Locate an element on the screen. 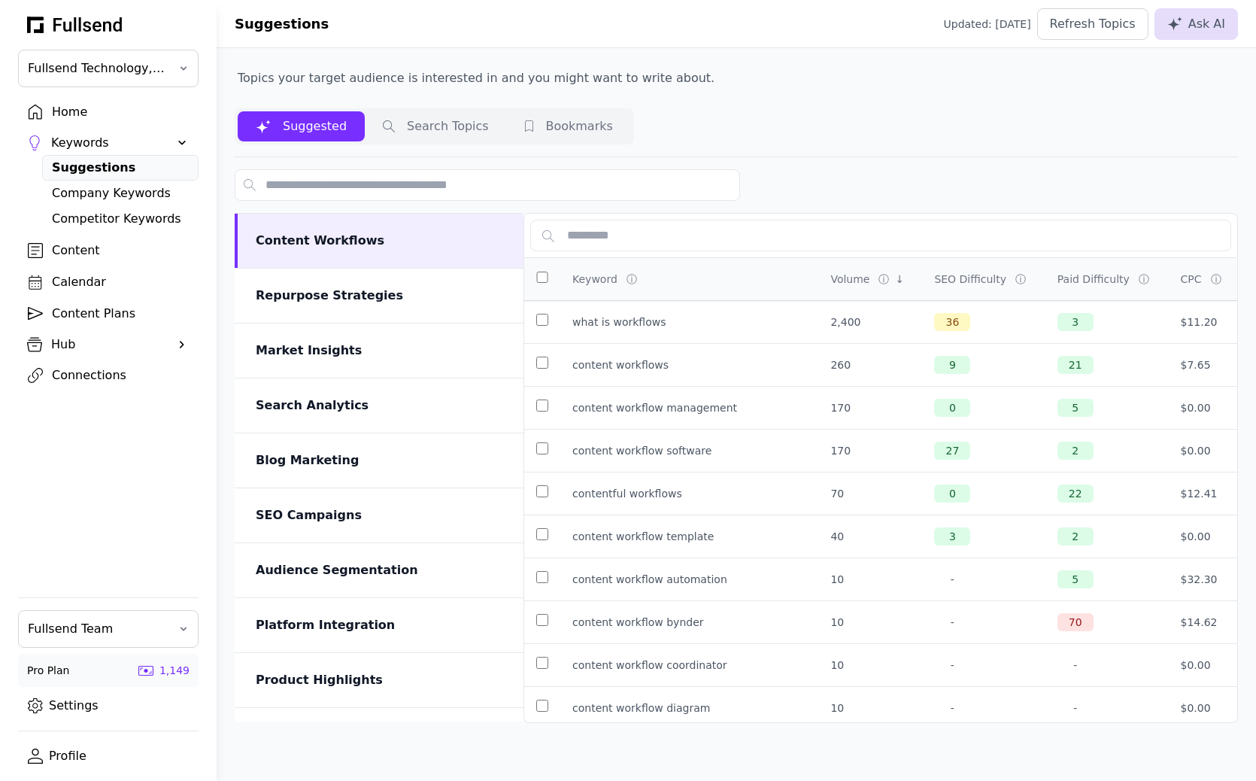  div: content workflows is located at coordinates (620, 365).